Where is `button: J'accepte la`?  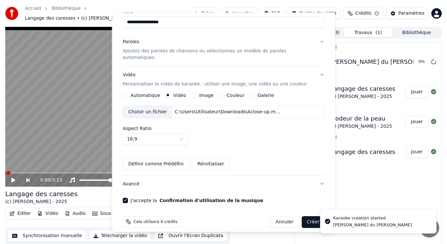 button: J'accepte la is located at coordinates (211, 200).